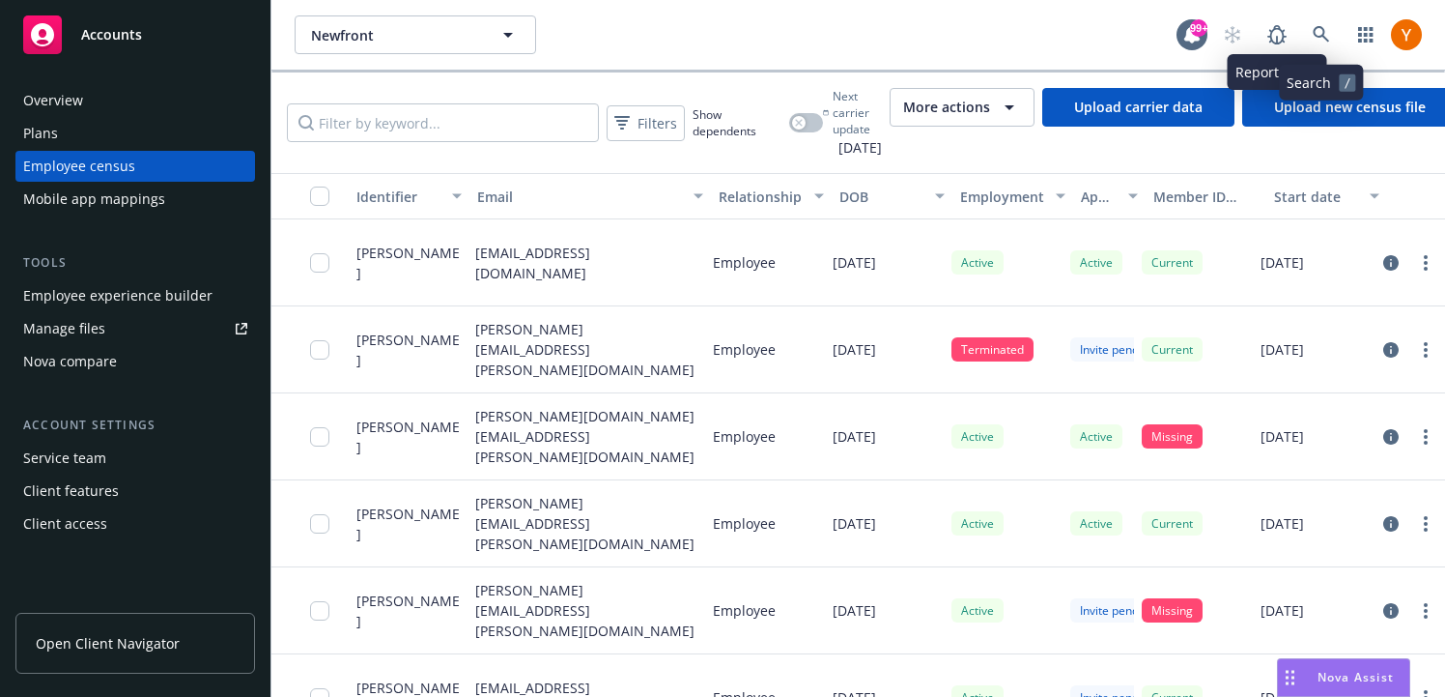  Describe the element at coordinates (1356, 676) in the screenshot. I see `span: Nova Assist` at that location.